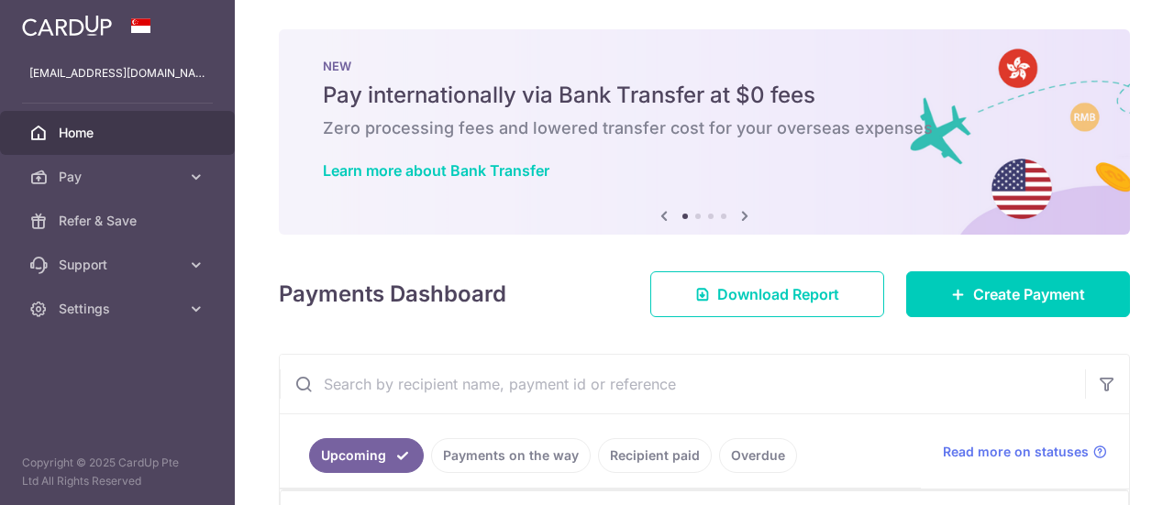  What do you see at coordinates (1029, 294) in the screenshot?
I see `span: Create Payment` at bounding box center [1029, 294].